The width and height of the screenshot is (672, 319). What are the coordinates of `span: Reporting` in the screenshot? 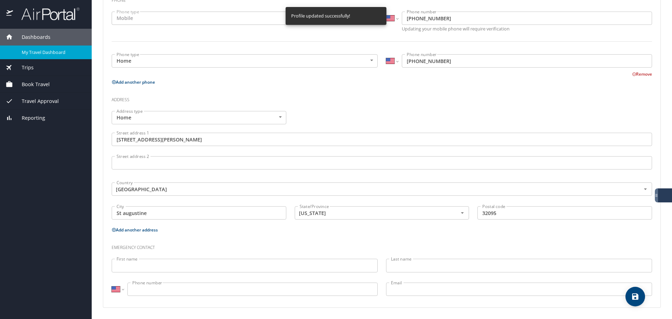 It's located at (29, 118).